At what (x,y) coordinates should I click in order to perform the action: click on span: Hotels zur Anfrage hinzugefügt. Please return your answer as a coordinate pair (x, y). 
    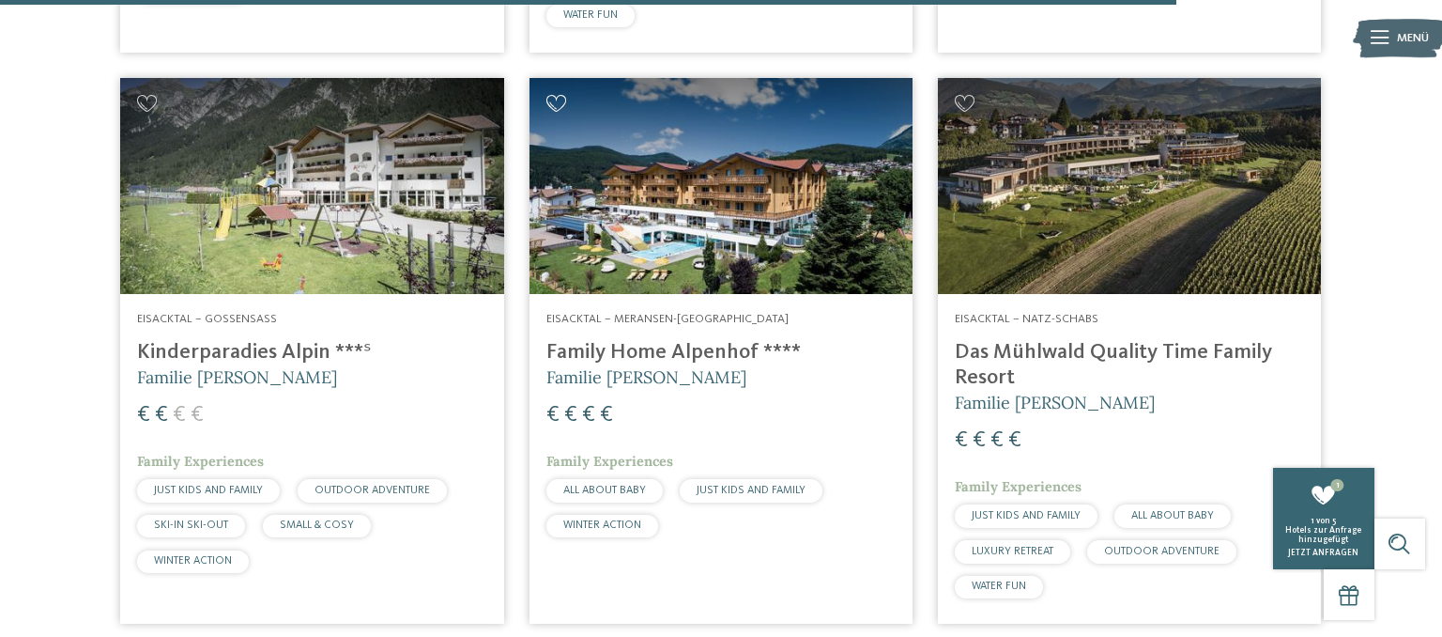
    Looking at the image, I should click on (1323, 534).